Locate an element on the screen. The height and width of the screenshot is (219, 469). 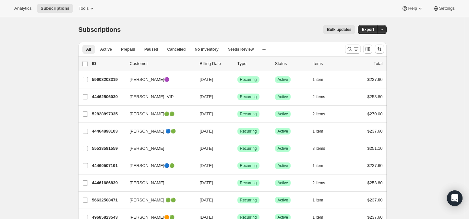
p: 44464898103 is located at coordinates (108, 131).